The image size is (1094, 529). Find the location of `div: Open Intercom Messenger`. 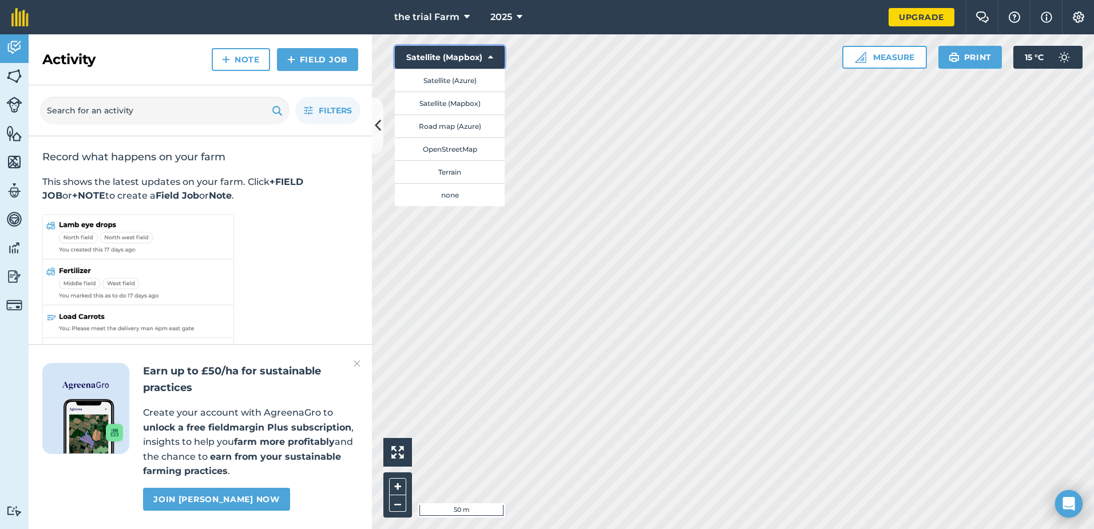

div: Open Intercom Messenger is located at coordinates (1069, 504).